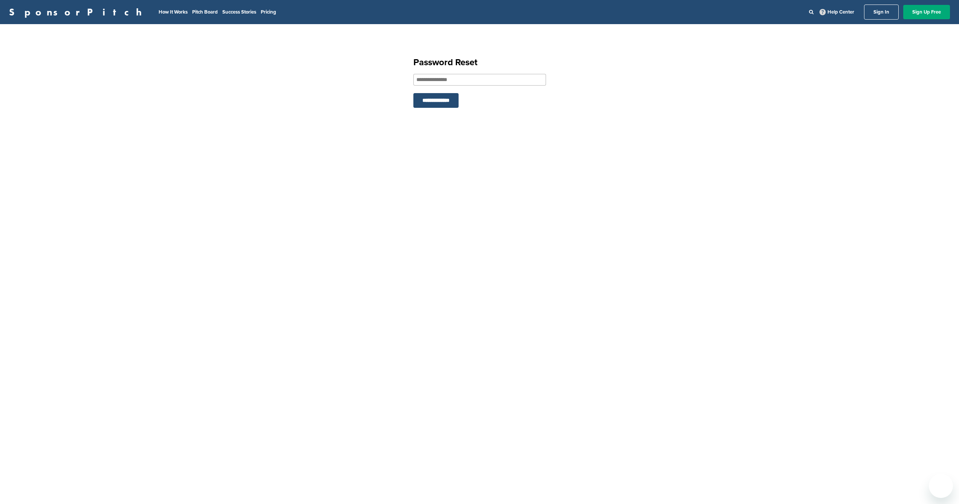  Describe the element at coordinates (268, 12) in the screenshot. I see `a: Pricing` at that location.